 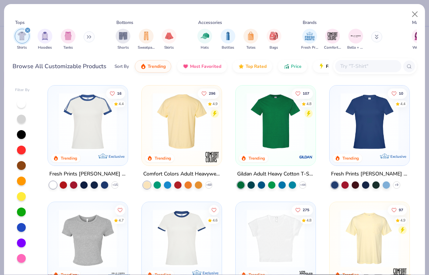 I want to click on button: Trending, so click(x=153, y=66).